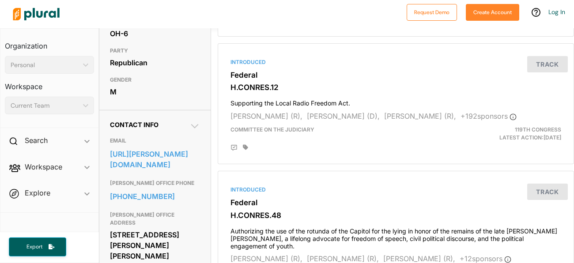 The height and width of the screenshot is (263, 574). What do you see at coordinates (432, 11) in the screenshot?
I see `a: Request Demo` at bounding box center [432, 11].